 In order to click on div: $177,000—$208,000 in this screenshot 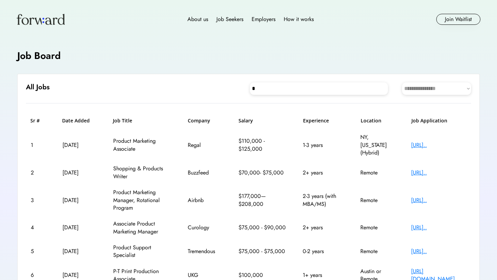, I will do `click(262, 200)`.